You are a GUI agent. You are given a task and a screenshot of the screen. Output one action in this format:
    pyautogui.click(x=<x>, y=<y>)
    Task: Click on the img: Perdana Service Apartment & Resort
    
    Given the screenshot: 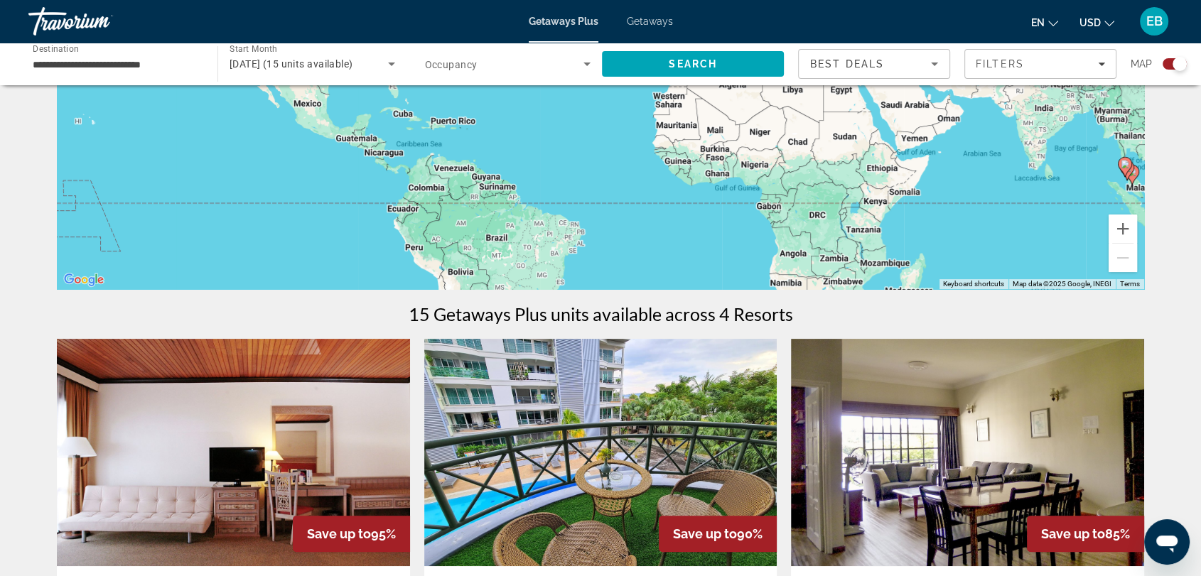 What is the action you would take?
    pyautogui.click(x=600, y=453)
    